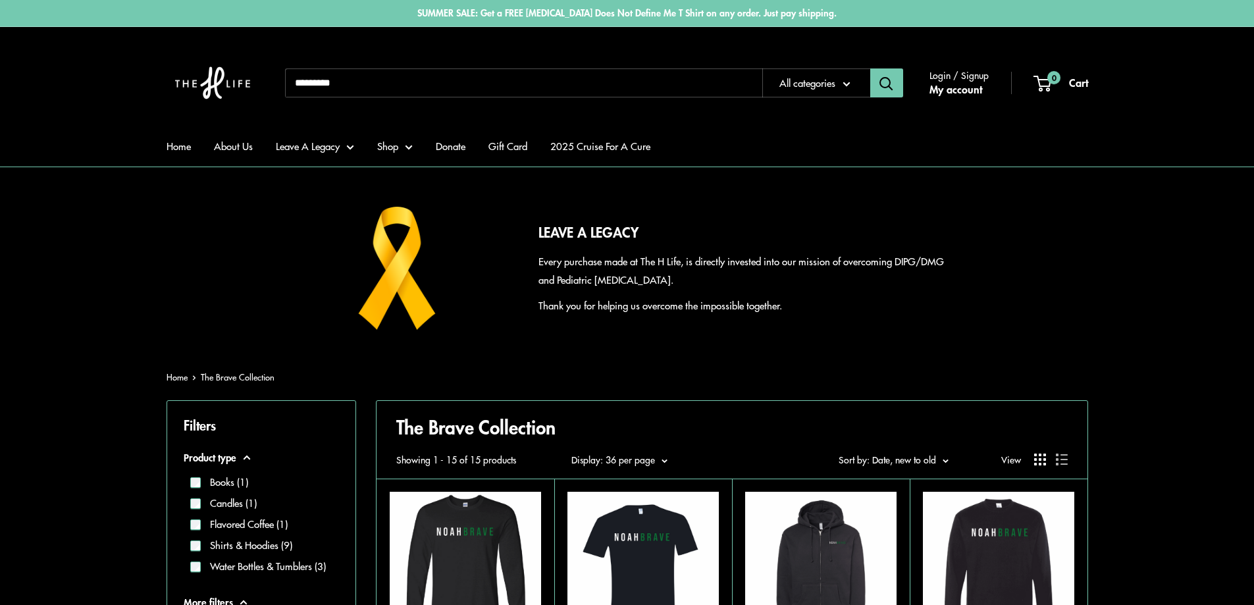 The width and height of the screenshot is (1254, 605). Describe the element at coordinates (263, 566) in the screenshot. I see `label: Water Bottles & Tumblers (3)` at that location.